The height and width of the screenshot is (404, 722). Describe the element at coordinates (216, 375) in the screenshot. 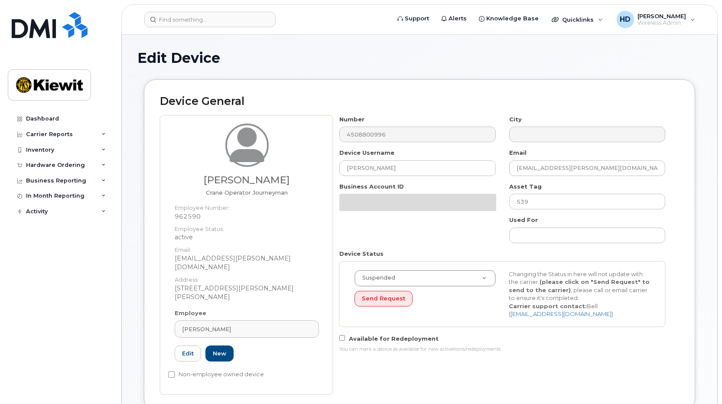

I see `label: Non-employee owned device` at that location.